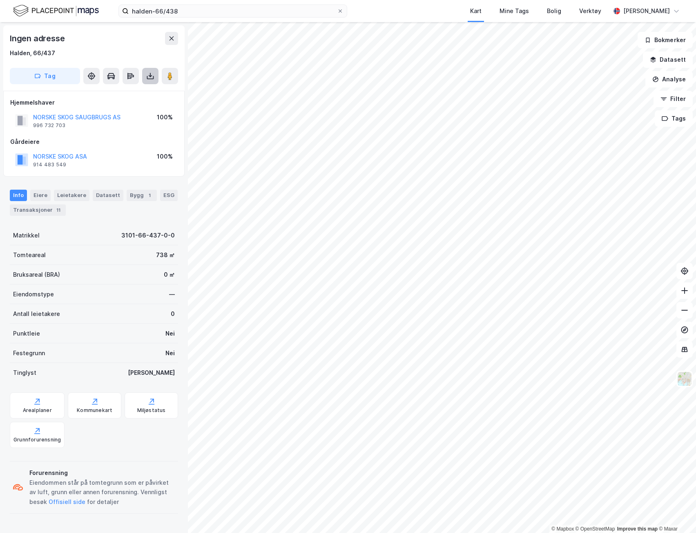  What do you see at coordinates (40, 195) in the screenshot?
I see `div: Eiere` at bounding box center [40, 195].